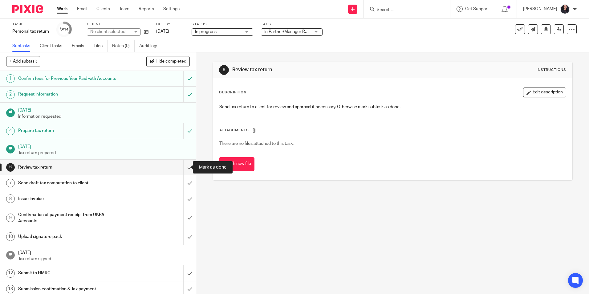 The height and width of the screenshot is (294, 589). Describe the element at coordinates (151, 46) in the screenshot. I see `a: Audit logs` at that location.